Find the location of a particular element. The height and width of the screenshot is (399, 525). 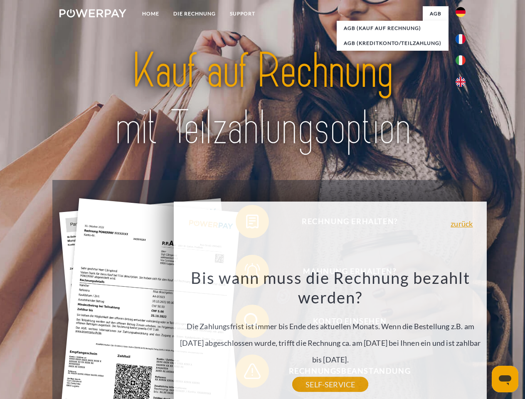

a: SUPPORT is located at coordinates (242, 14).